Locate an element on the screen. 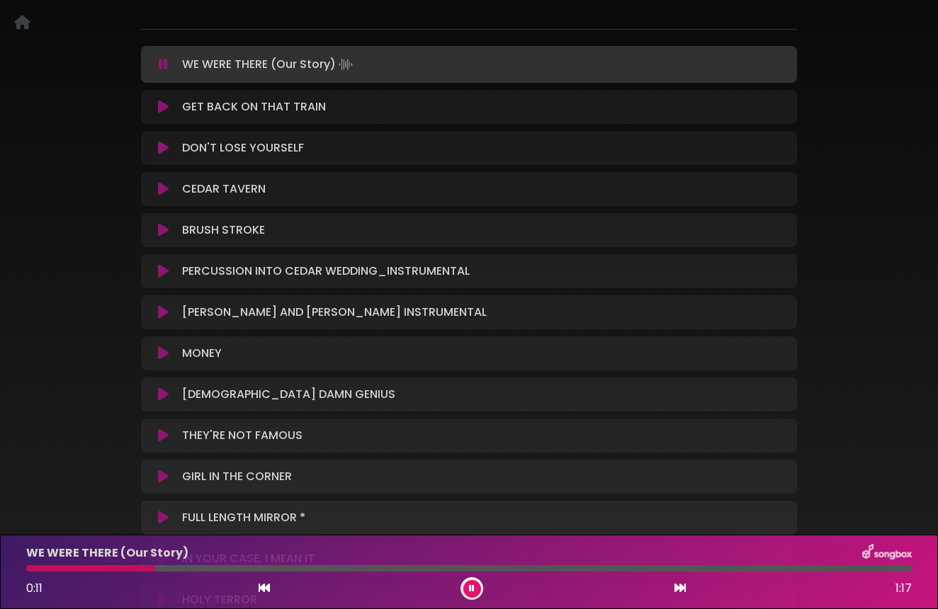 The width and height of the screenshot is (938, 609). p: BRUSH STROKE is located at coordinates (223, 230).